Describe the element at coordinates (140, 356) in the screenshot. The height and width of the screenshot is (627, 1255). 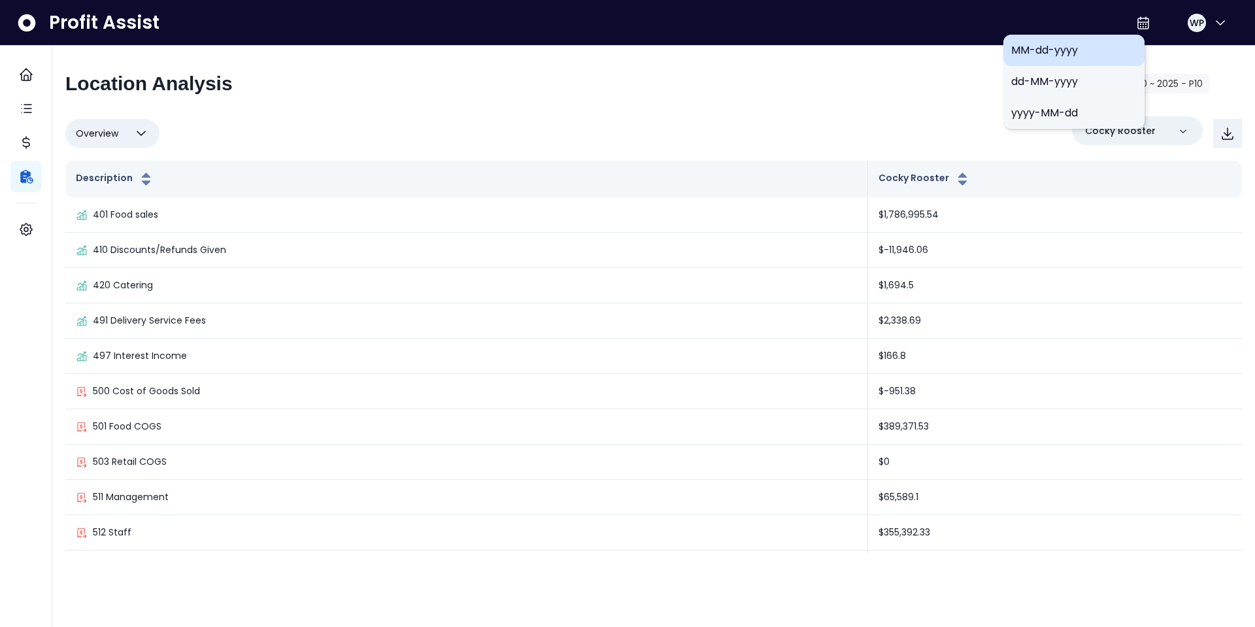
I see `p: 497 Interest Income` at that location.